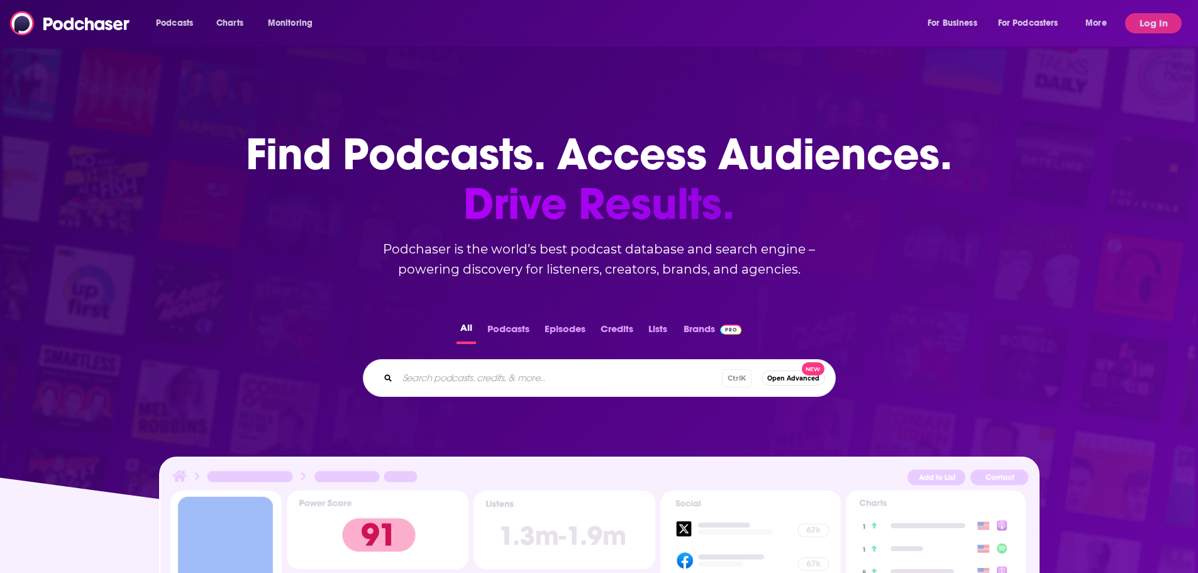  I want to click on img: Podchaser - Follow, Share and Rate Podcasts, so click(70, 23).